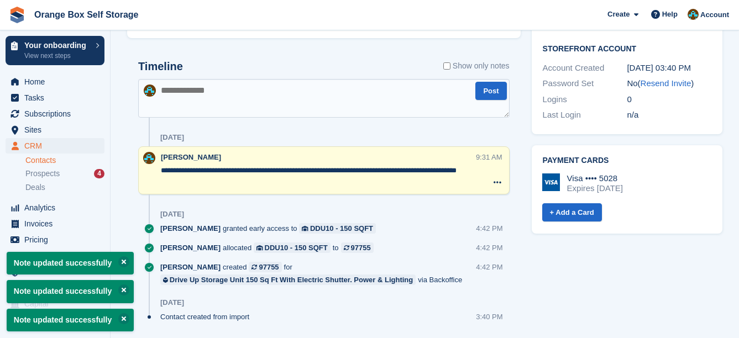  What do you see at coordinates (585, 100) in the screenshot?
I see `div: Logins` at bounding box center [585, 100].